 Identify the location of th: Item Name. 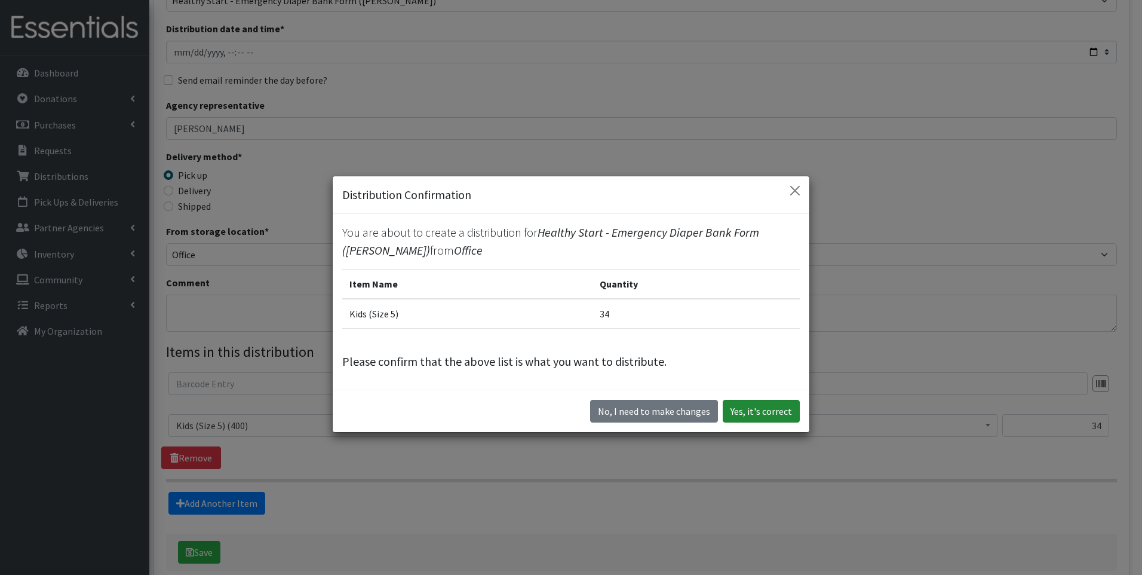
(467, 284).